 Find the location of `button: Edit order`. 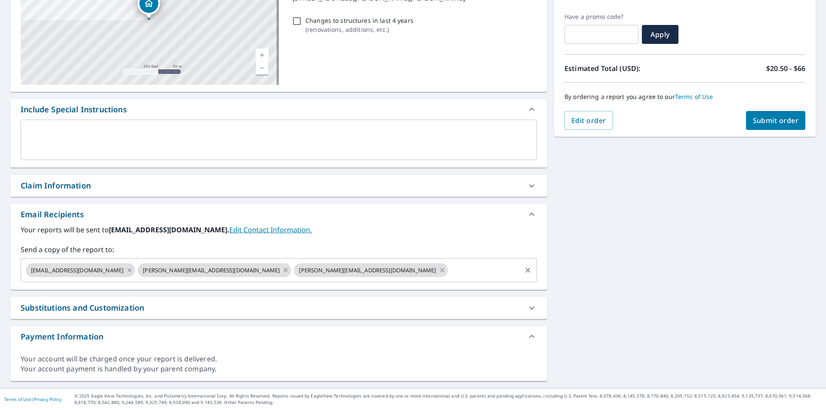

button: Edit order is located at coordinates (589, 120).